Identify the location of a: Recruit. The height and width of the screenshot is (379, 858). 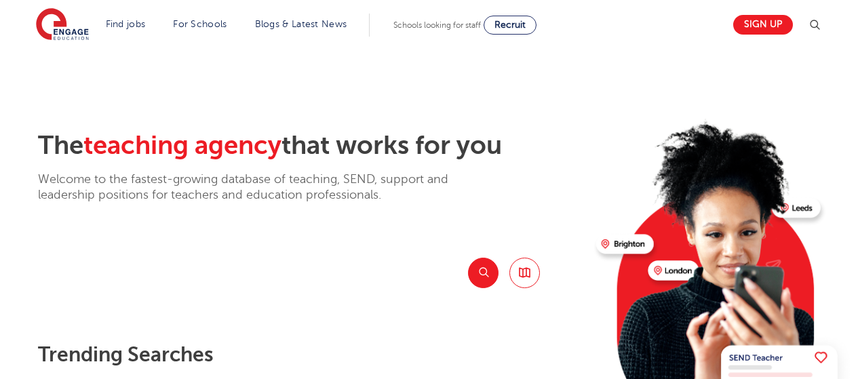
(510, 25).